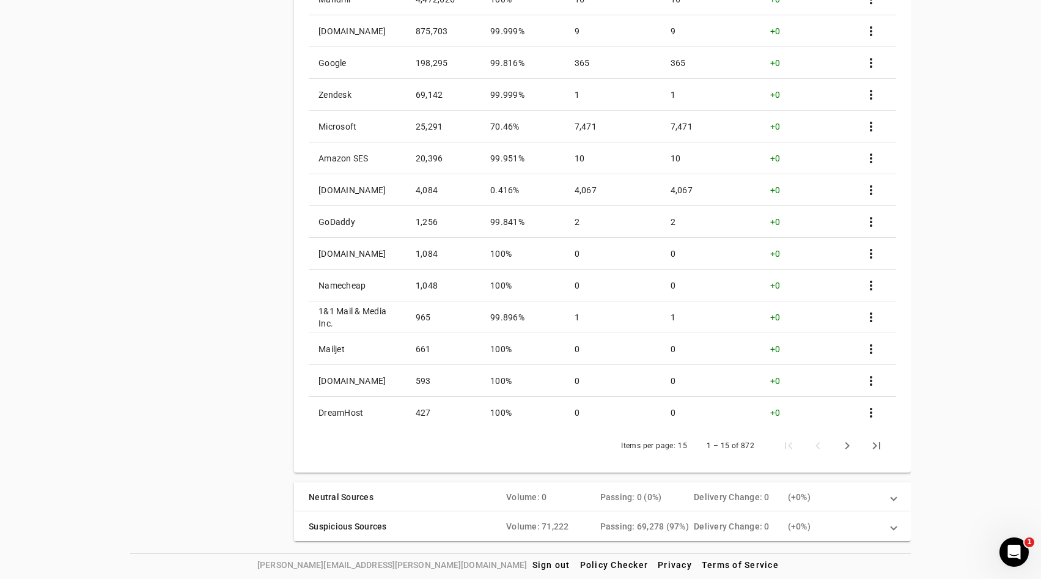 The image size is (1041, 579). I want to click on td: 1&1 Mail & Media Inc., so click(357, 317).